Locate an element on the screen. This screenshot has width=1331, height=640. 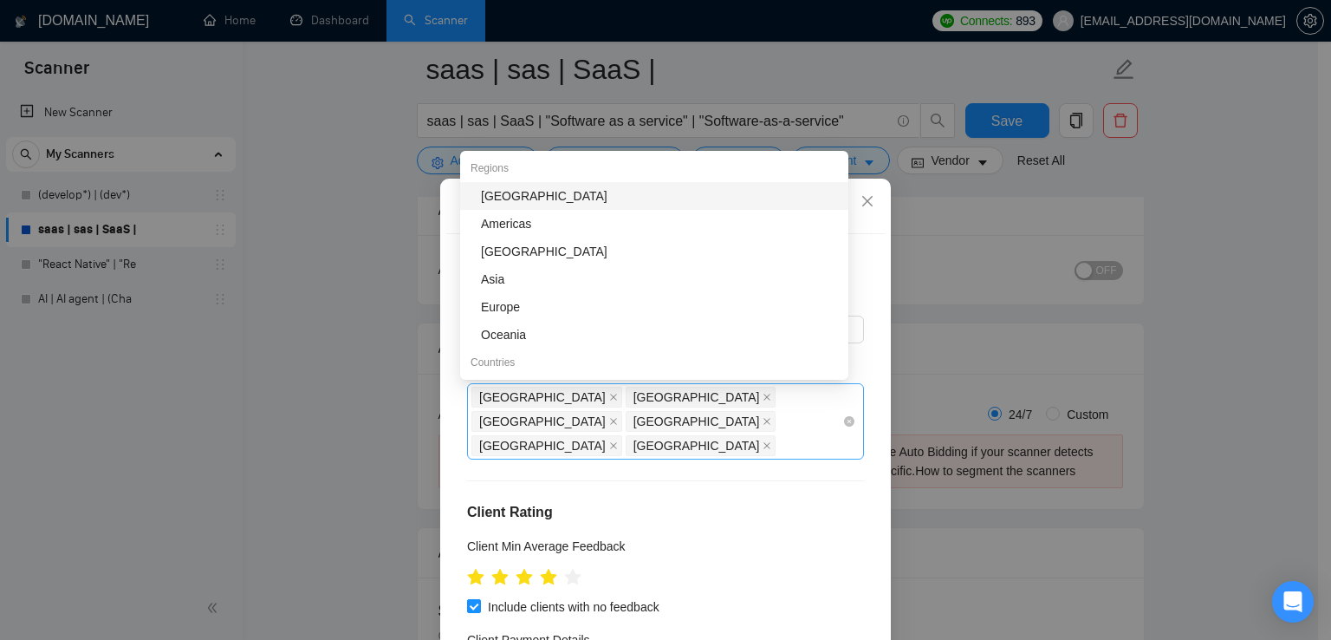
span: Vietnam is located at coordinates (701, 445).